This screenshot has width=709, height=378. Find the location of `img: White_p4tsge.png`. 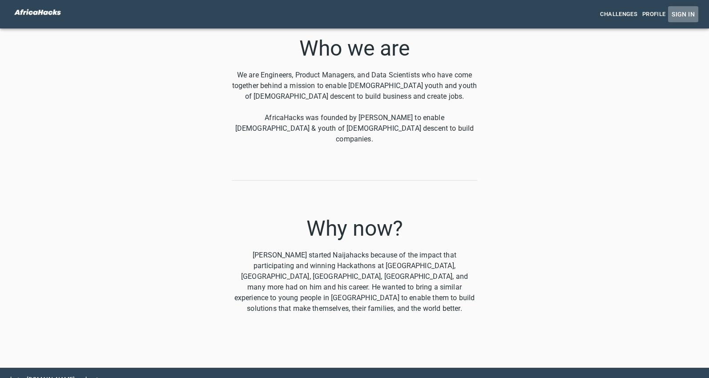

img: White_p4tsge.png is located at coordinates (37, 12).